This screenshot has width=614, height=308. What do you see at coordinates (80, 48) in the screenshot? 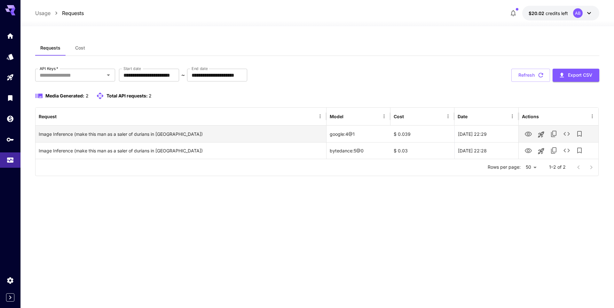
I see `span: Cost` at bounding box center [80, 48].